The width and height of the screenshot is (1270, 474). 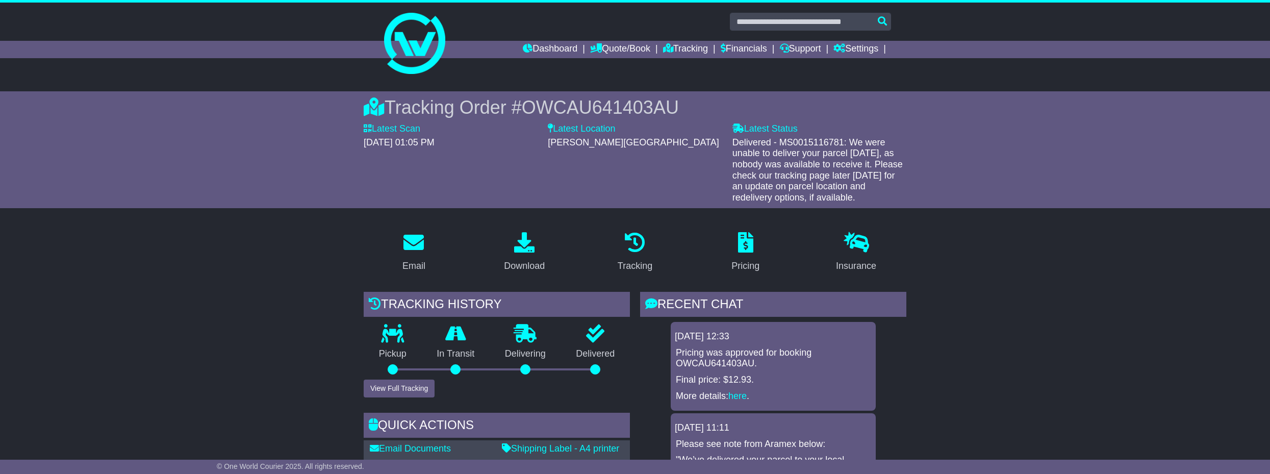 I want to click on a: Insurance, so click(x=856, y=252).